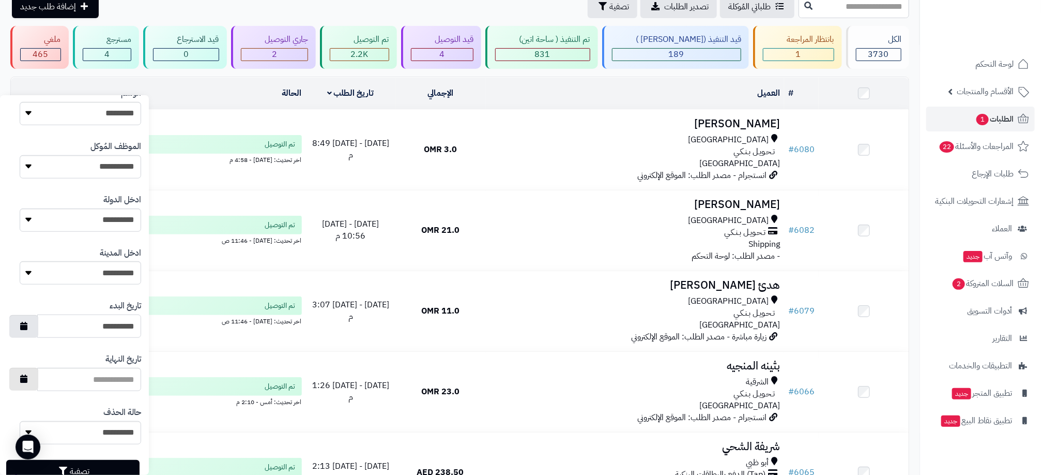 Image resolution: width=1041 pixels, height=475 pixels. I want to click on a: السلات المتروكة2, so click(981, 283).